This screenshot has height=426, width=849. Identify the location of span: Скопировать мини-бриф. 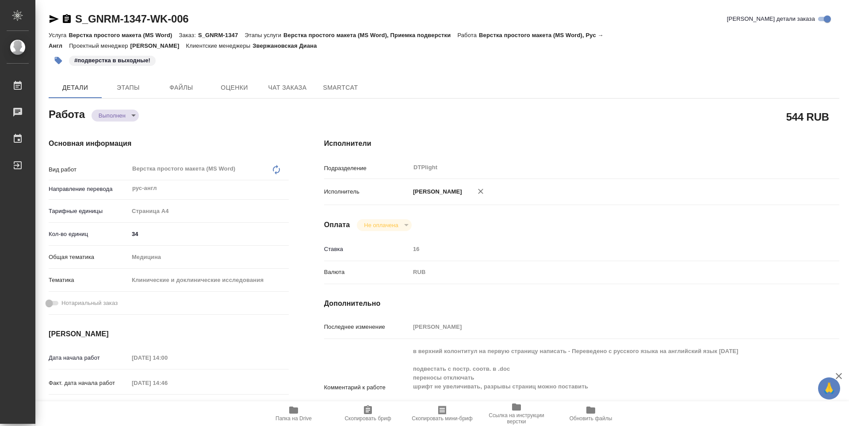
(442, 419).